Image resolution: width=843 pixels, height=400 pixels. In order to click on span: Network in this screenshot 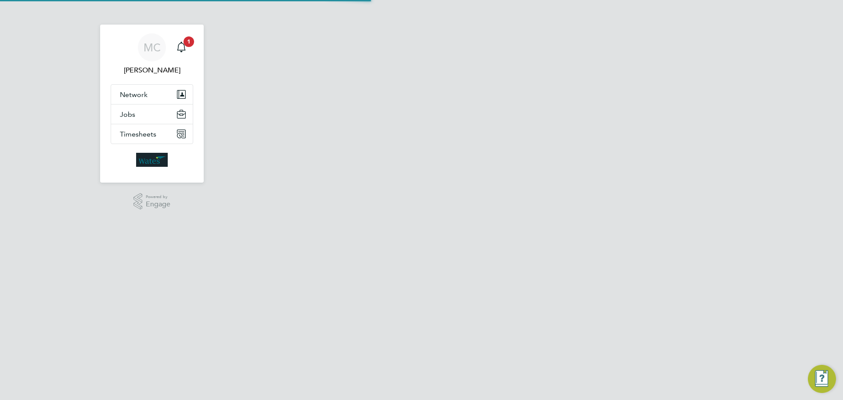, I will do `click(133, 94)`.